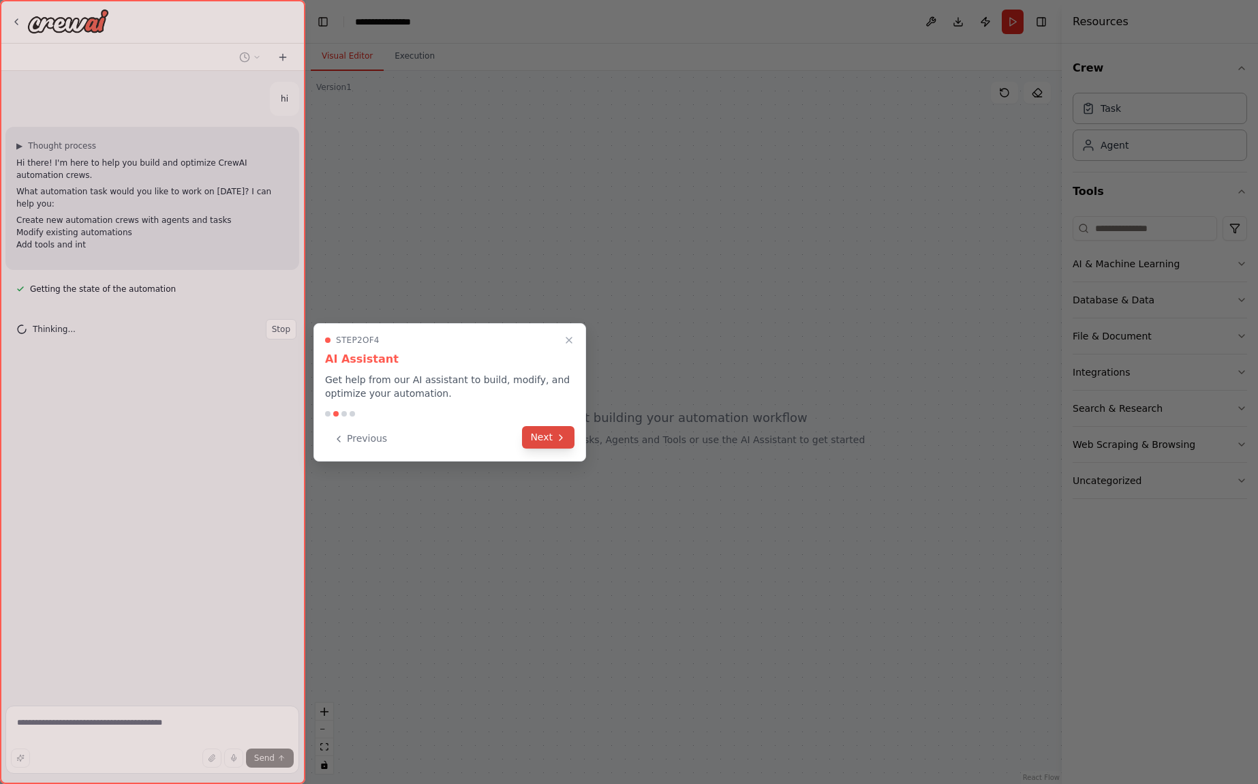 This screenshot has height=784, width=1258. Describe the element at coordinates (323, 22) in the screenshot. I see `button: Hide left sidebar` at that location.